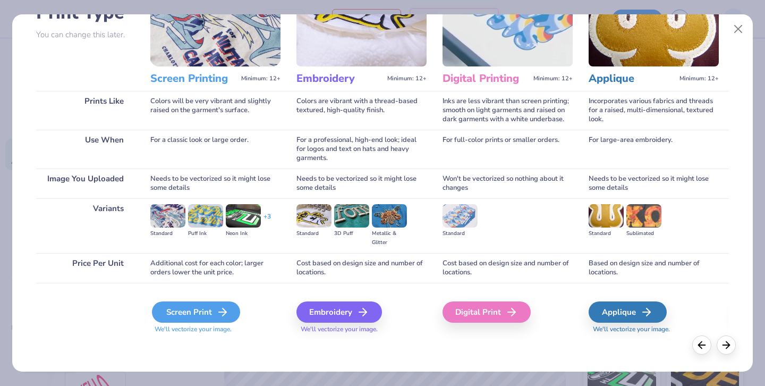 This screenshot has height=386, width=765. I want to click on div: Won't be vectorized so nothing about it changes, so click(507, 183).